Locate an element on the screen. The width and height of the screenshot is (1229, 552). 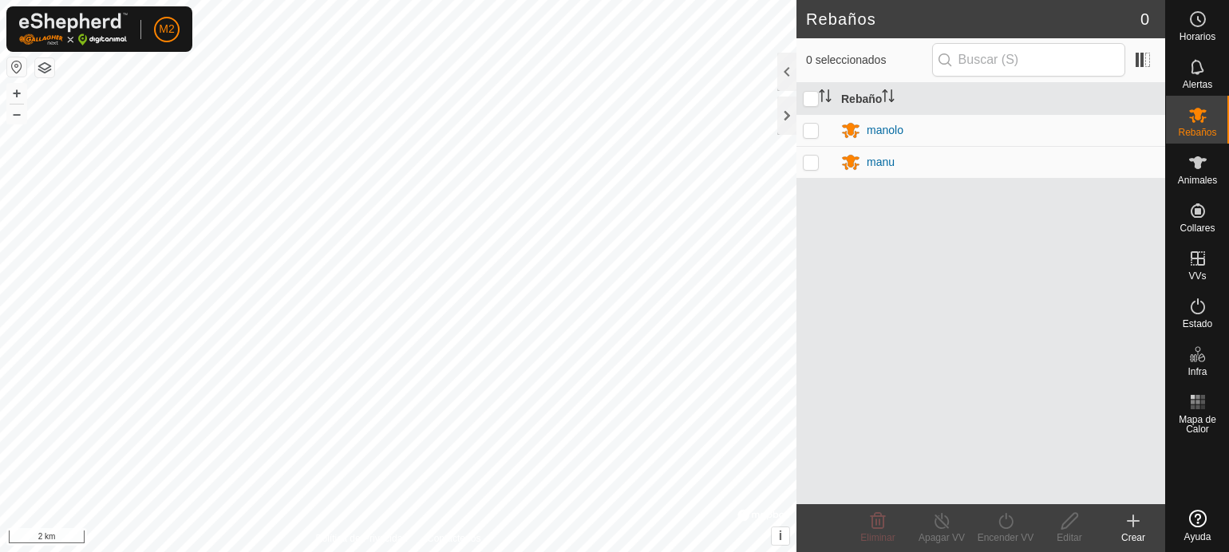
font: Apagar VV is located at coordinates (942, 538).